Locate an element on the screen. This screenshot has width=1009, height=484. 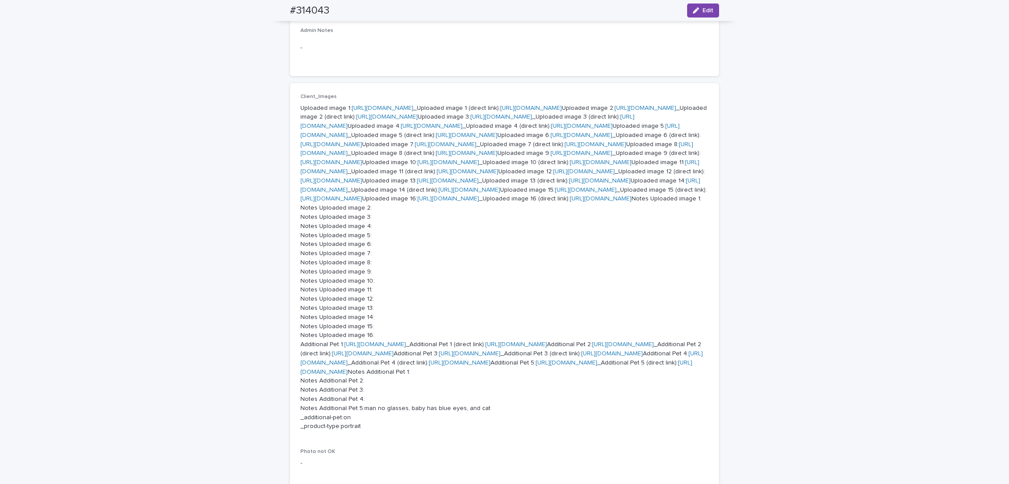
span: Admin Notes is located at coordinates (317, 31).